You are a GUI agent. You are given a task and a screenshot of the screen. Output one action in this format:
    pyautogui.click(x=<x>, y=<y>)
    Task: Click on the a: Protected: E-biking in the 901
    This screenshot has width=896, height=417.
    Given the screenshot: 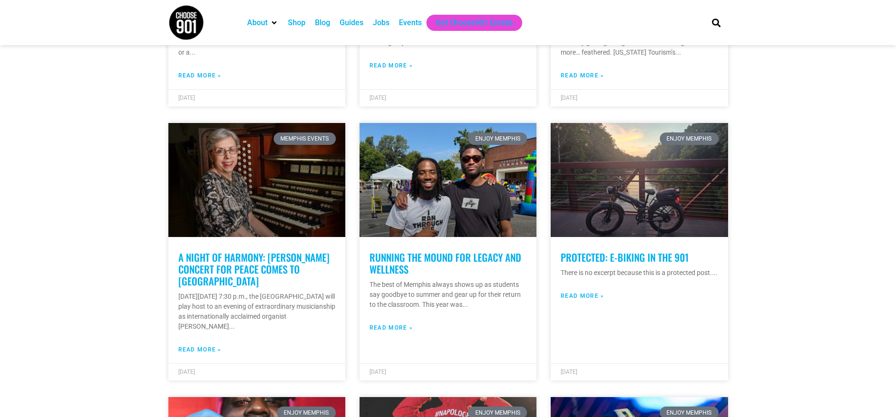 What is the action you would take?
    pyautogui.click(x=625, y=257)
    